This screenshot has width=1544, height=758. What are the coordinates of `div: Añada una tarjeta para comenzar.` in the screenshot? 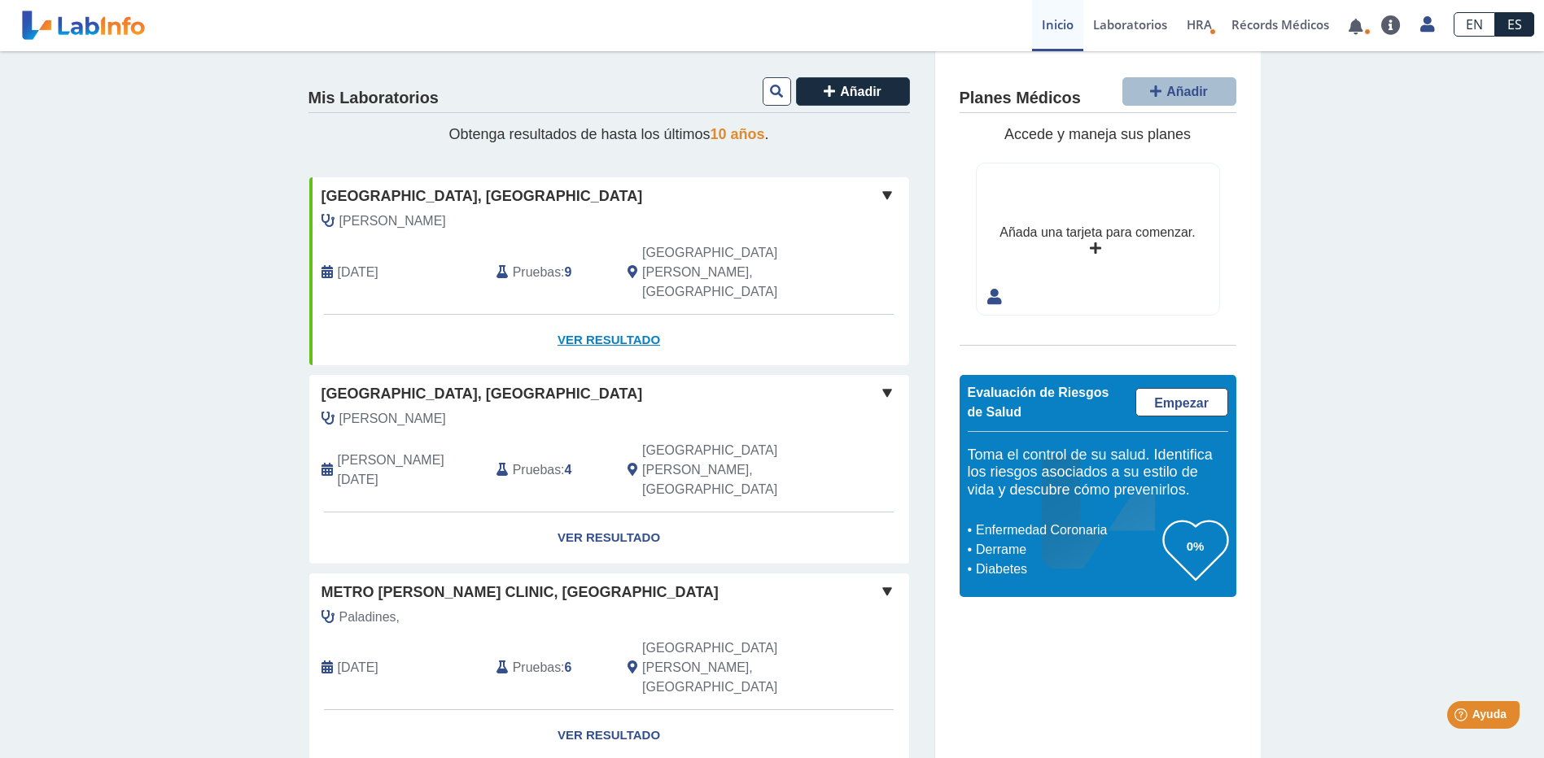 It's located at (1097, 233).